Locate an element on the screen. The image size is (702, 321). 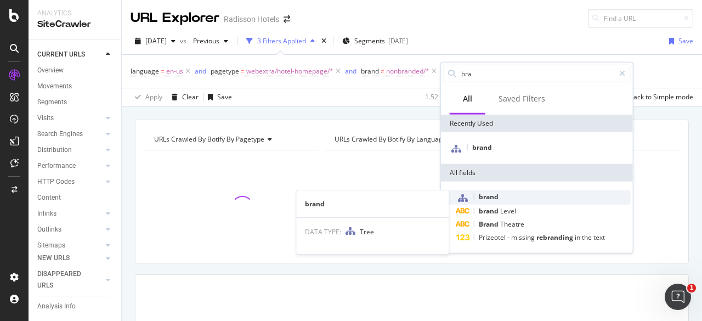
button: Add Filter is located at coordinates (461, 71).